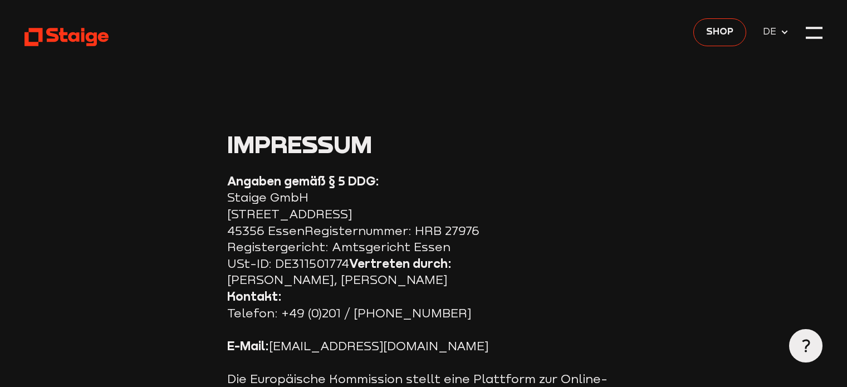 The width and height of the screenshot is (847, 387). I want to click on span: Shop, so click(720, 32).